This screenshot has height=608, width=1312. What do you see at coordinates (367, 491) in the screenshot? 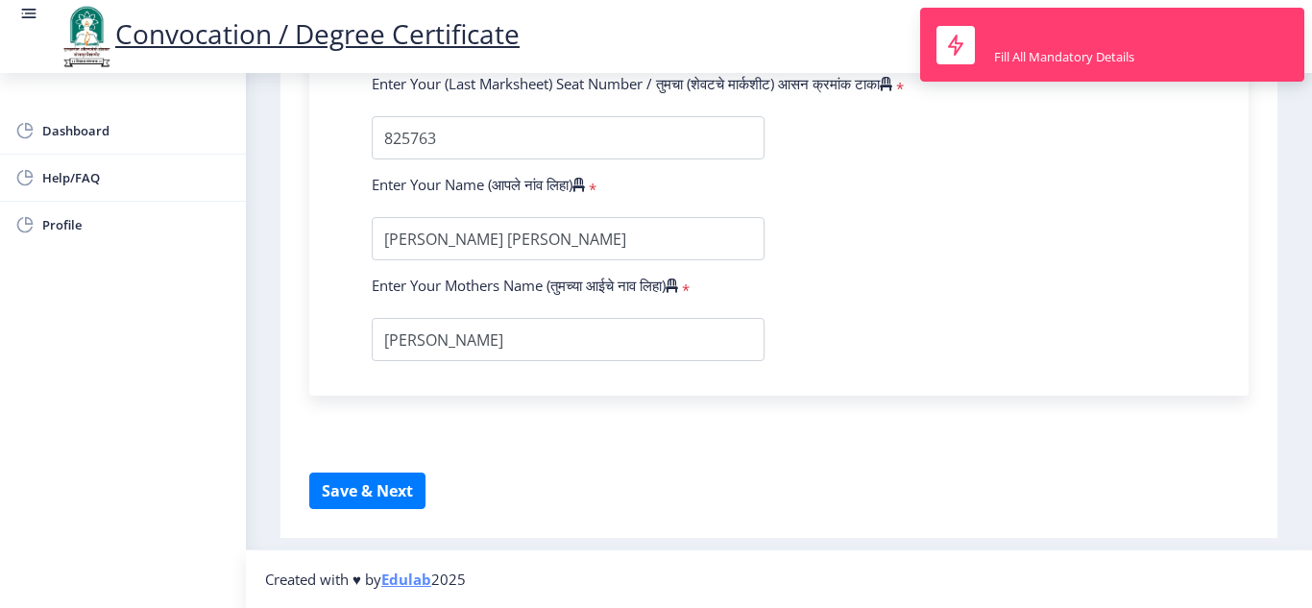
I see `button: Save & Next` at bounding box center [367, 491].